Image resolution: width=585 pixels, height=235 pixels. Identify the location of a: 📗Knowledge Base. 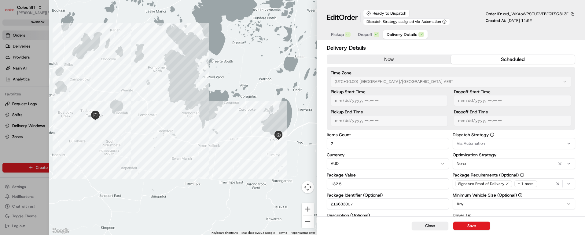
(26, 92).